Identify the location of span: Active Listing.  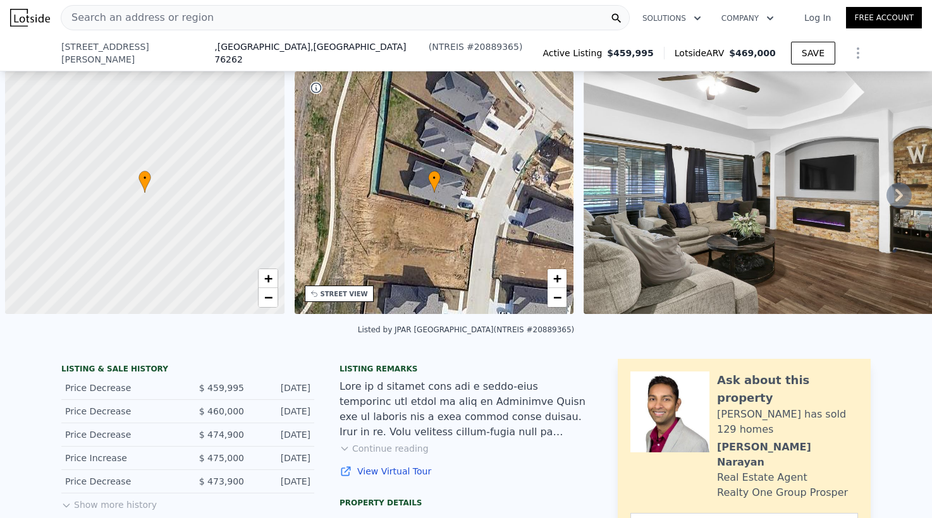
(575, 53).